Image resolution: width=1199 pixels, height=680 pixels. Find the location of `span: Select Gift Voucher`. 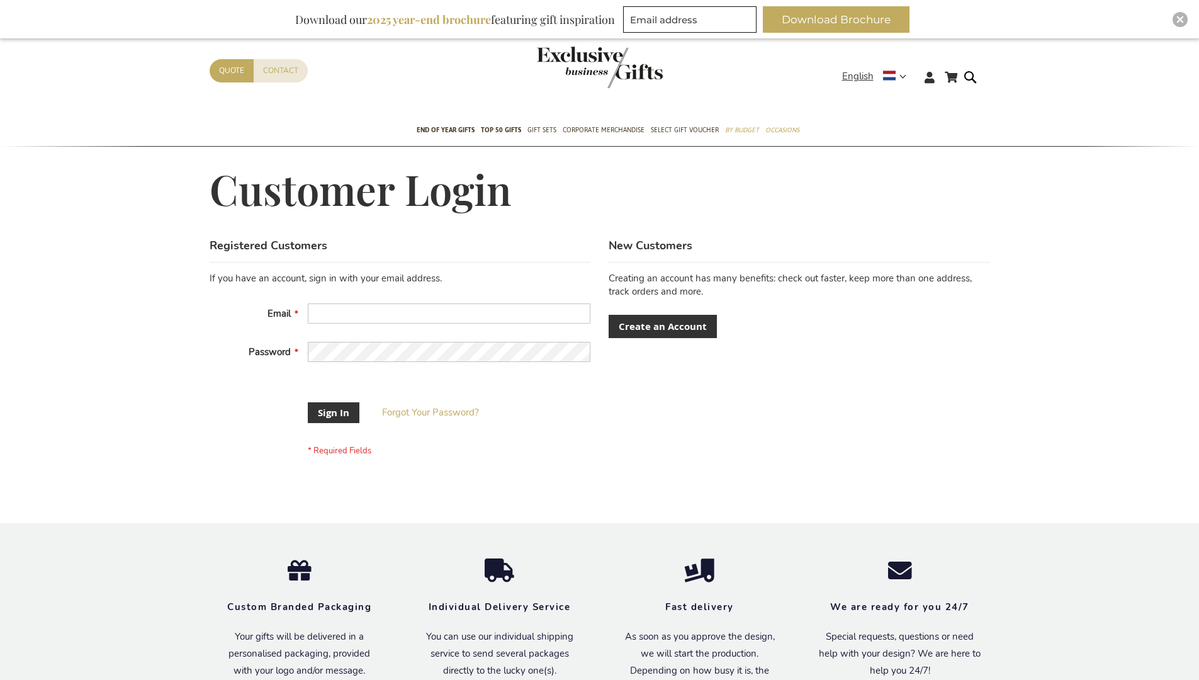

span: Select Gift Voucher is located at coordinates (685, 130).